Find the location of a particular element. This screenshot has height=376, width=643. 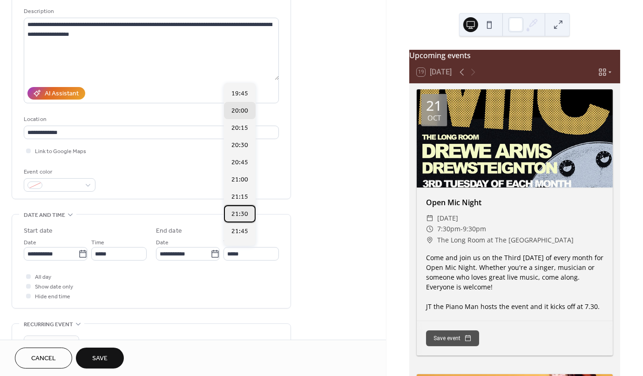

span: 21:30 is located at coordinates (240, 214).